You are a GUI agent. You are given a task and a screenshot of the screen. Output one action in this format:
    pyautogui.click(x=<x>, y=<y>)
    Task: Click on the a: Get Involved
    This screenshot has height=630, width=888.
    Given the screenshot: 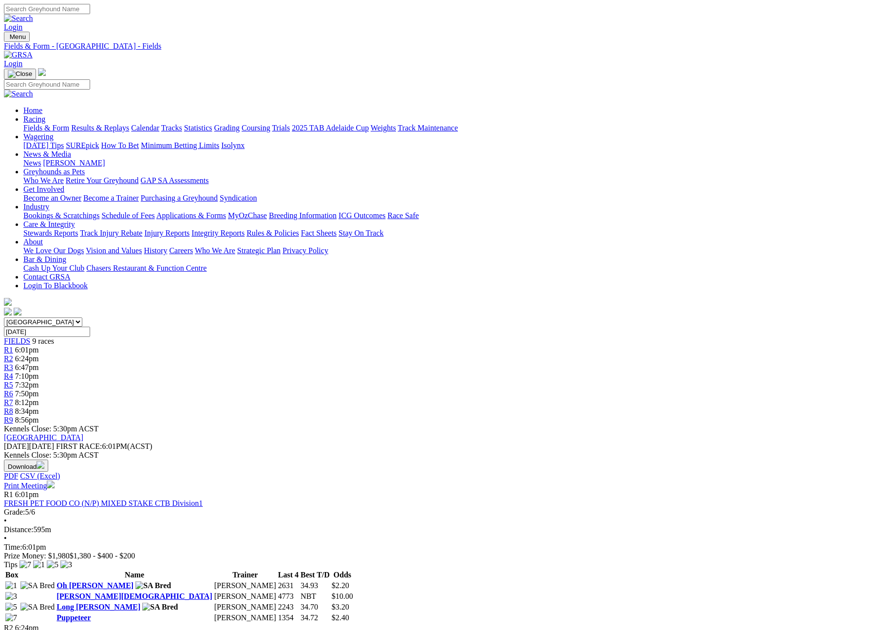 What is the action you would take?
    pyautogui.click(x=44, y=189)
    